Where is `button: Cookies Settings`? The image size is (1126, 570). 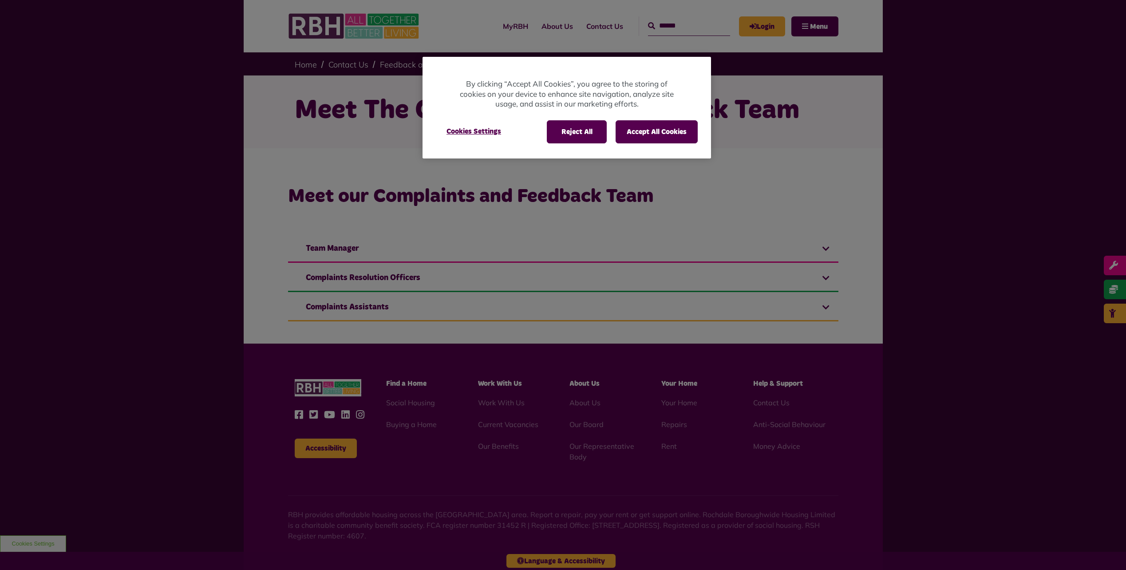 button: Cookies Settings is located at coordinates (473, 131).